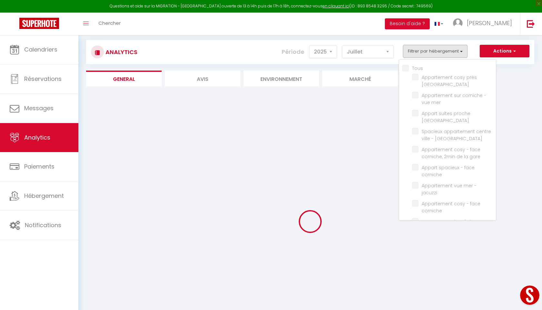 The width and height of the screenshot is (542, 310). Describe the element at coordinates (407, 24) in the screenshot. I see `button: Besoin d'aide ?` at that location.